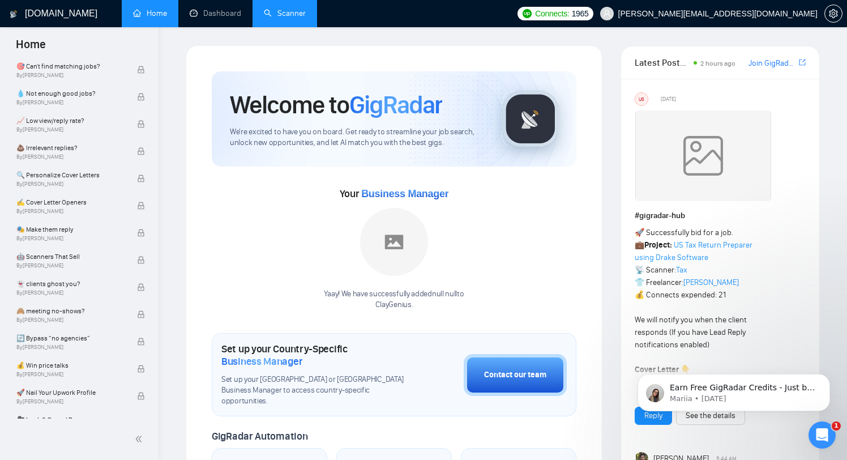 The width and height of the screenshot is (847, 460). Describe the element at coordinates (515, 375) in the screenshot. I see `div: Contact our team` at that location.